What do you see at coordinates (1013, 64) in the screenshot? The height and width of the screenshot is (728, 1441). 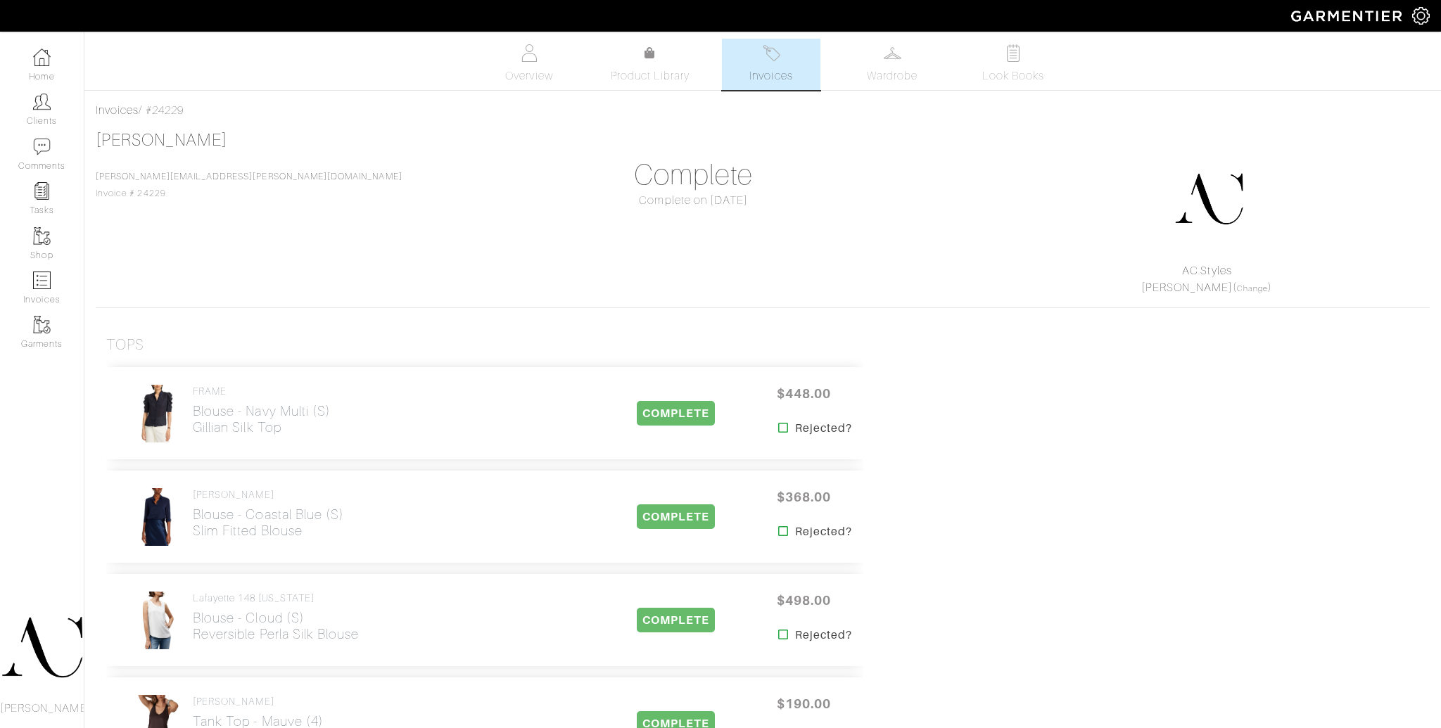 I see `a: Look Books` at bounding box center [1013, 64].